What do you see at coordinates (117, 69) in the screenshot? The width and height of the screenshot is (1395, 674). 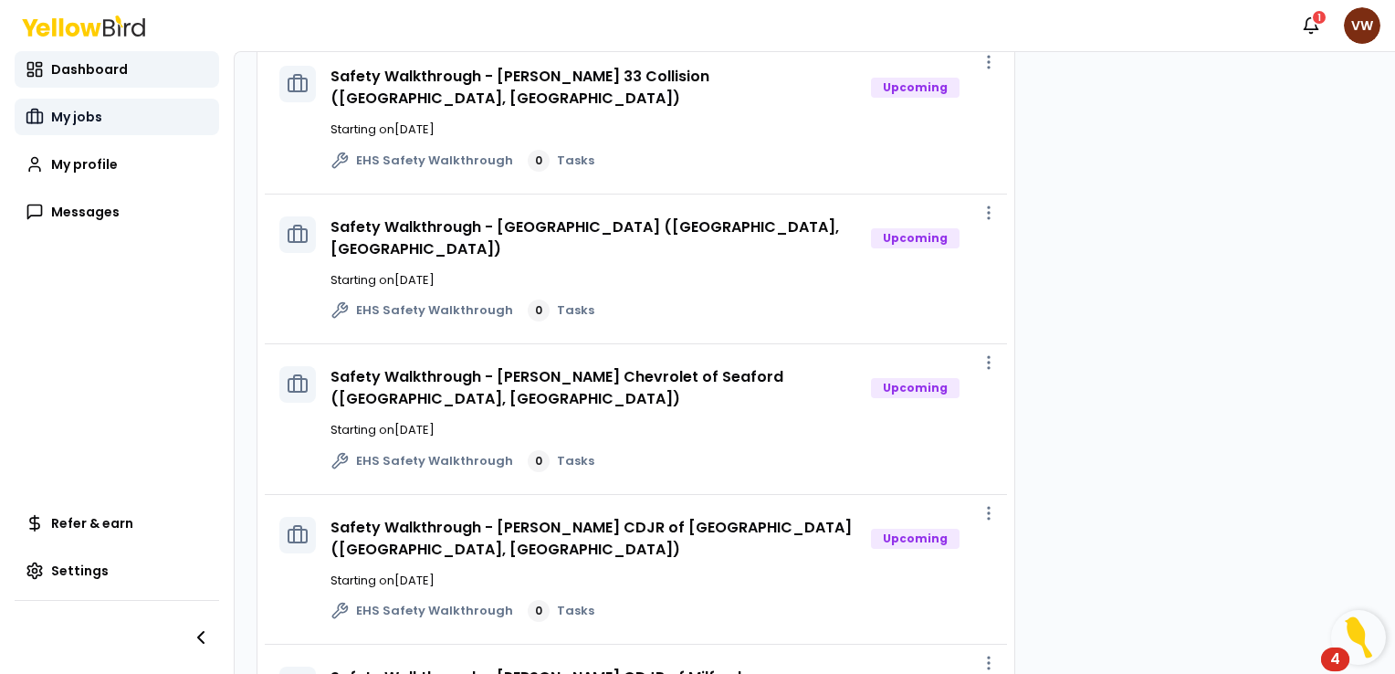 I see `a: Dashboard` at bounding box center [117, 69].